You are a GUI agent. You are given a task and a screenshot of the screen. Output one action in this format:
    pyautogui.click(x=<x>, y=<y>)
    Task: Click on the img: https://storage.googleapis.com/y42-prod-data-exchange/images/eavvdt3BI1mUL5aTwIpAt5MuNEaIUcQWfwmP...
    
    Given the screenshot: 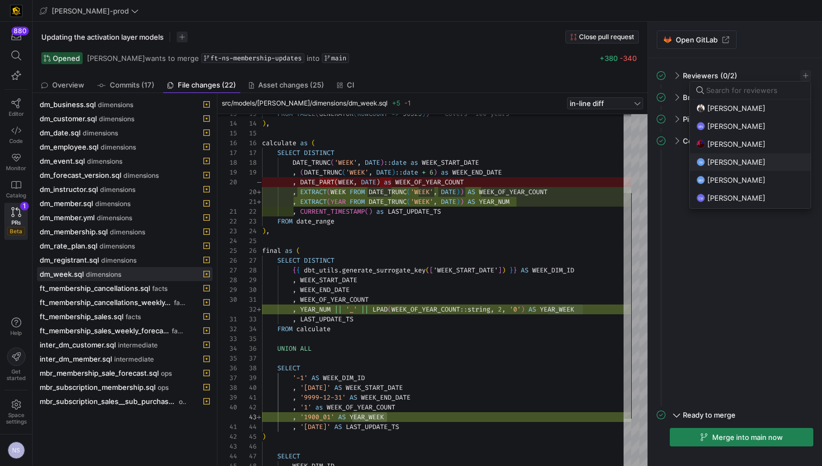 What is the action you would take?
    pyautogui.click(x=700, y=108)
    